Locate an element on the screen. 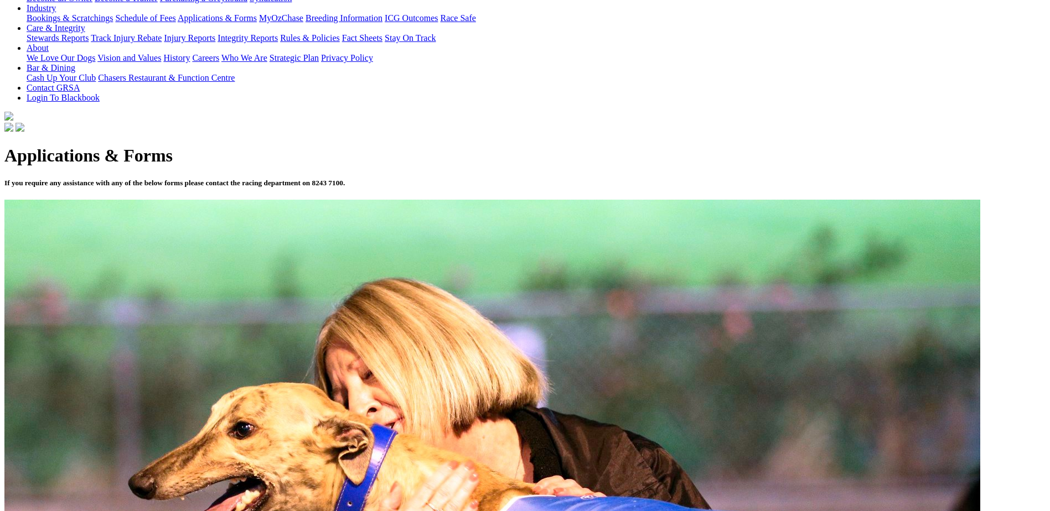 This screenshot has width=1050, height=511. a: Bar & Dining is located at coordinates (51, 68).